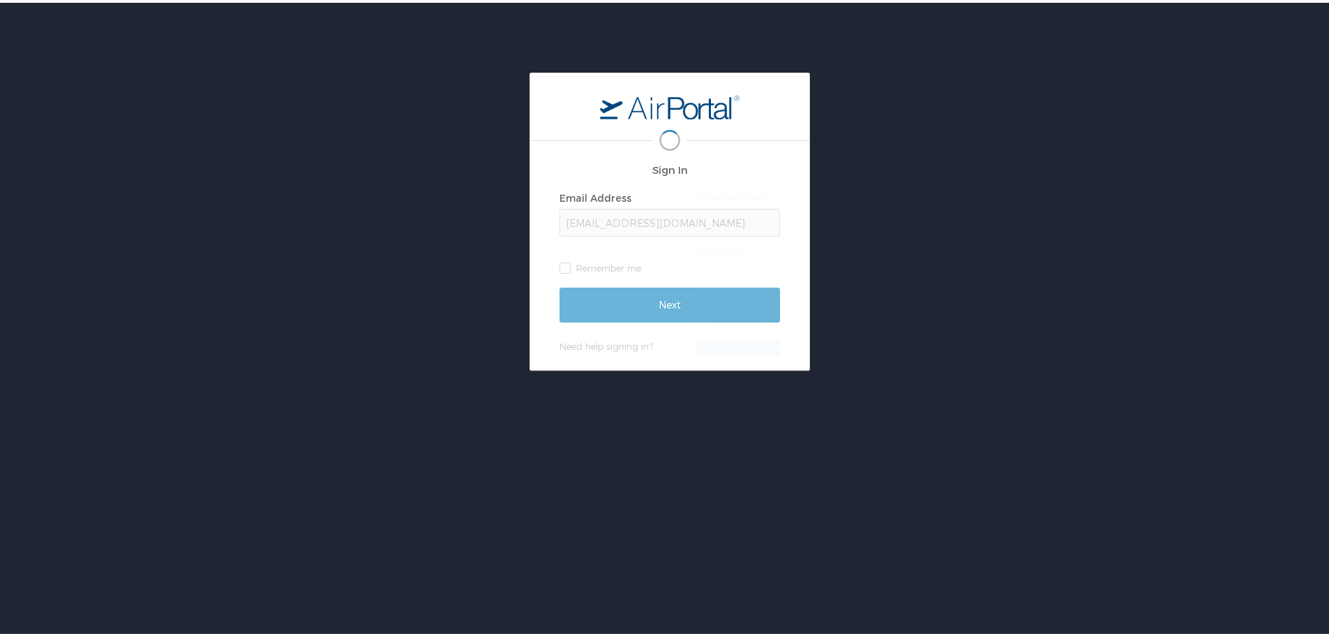 The width and height of the screenshot is (1329, 636). Describe the element at coordinates (806, 317) in the screenshot. I see `label: Remember me` at that location.